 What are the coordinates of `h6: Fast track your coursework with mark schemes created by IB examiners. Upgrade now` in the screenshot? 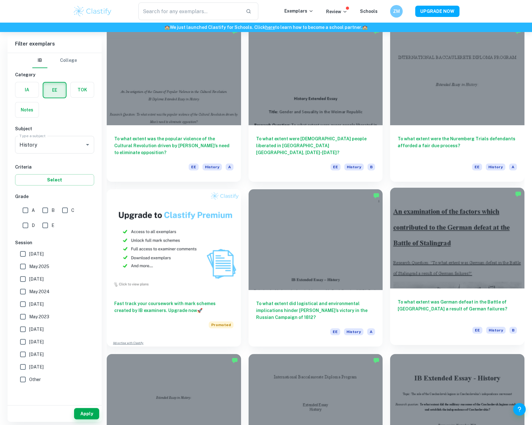 It's located at (174, 307).